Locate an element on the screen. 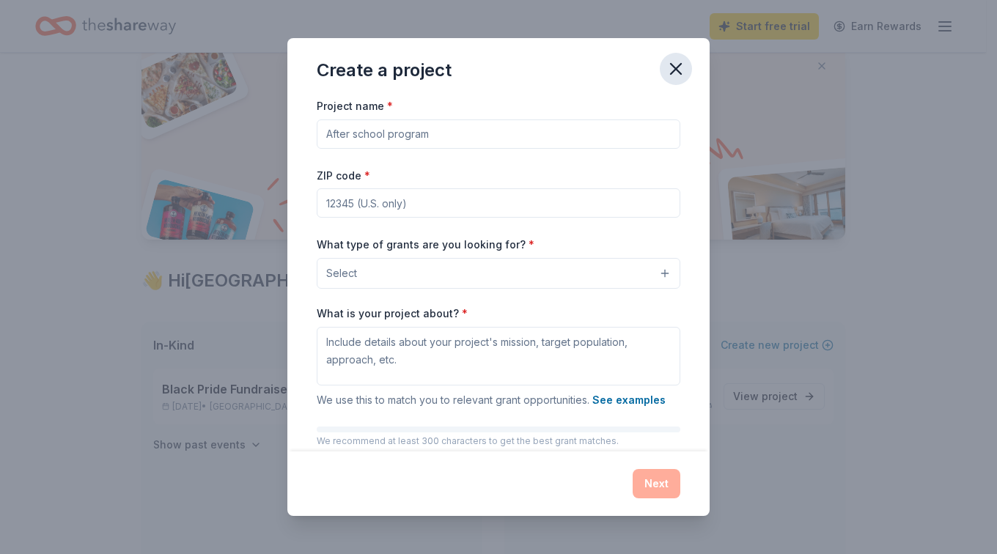 The height and width of the screenshot is (554, 997). p: We recommend at least 300 characters to get the best grant matches. is located at coordinates (498, 441).